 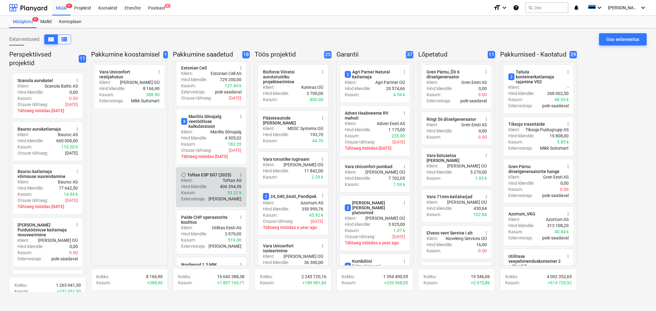 What do you see at coordinates (397, 178) in the screenshot?
I see `p: 7 702,05` at bounding box center [397, 178].